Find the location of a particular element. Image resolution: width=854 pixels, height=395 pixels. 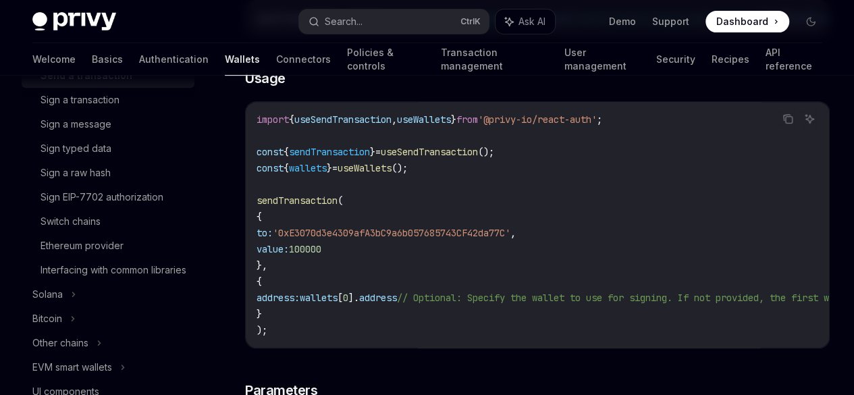

a: Sign a message is located at coordinates (108, 124).